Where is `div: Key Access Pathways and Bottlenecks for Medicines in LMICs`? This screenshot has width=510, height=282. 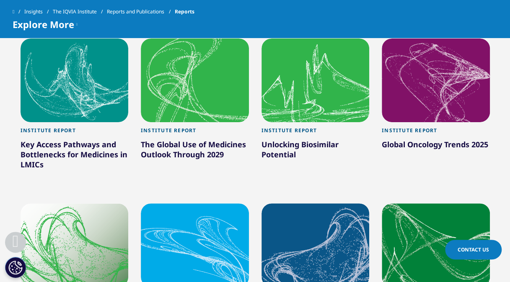 div: Key Access Pathways and Bottlenecks for Medicines in LMICs is located at coordinates (75, 156).